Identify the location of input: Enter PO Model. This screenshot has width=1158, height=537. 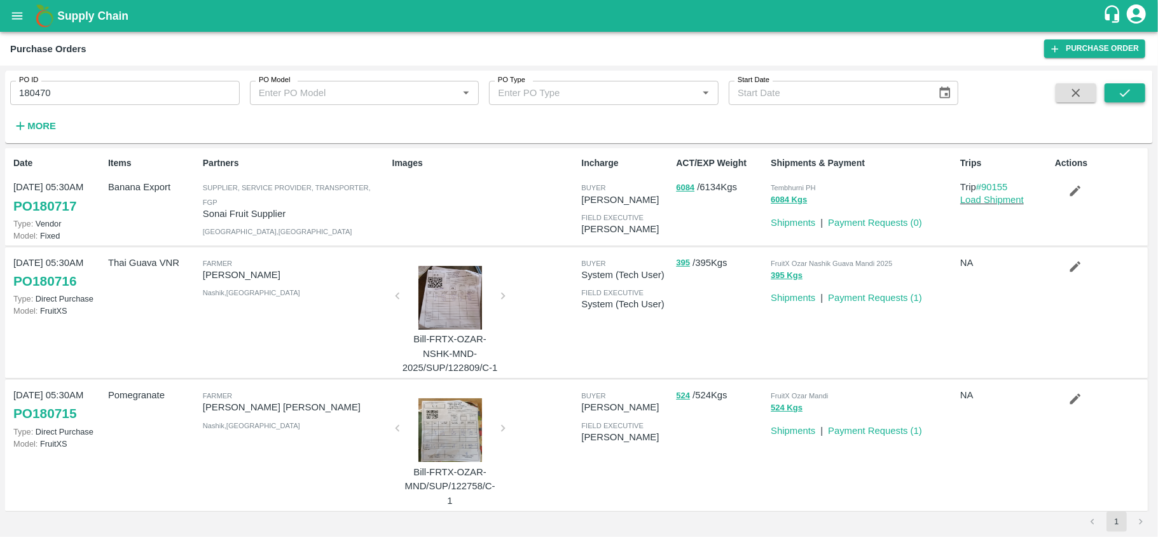
(346, 93).